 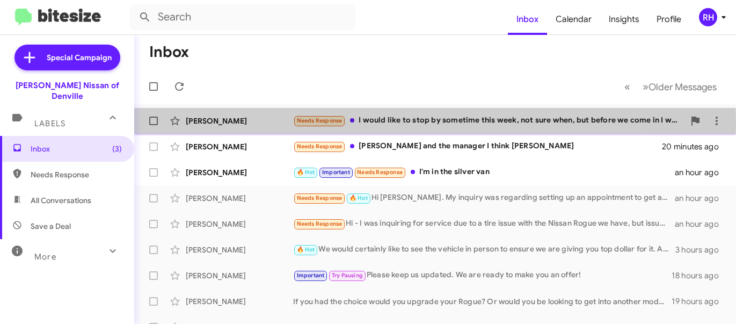 What do you see at coordinates (484, 223) in the screenshot?
I see `div: Hi - I was inquiring for service due to a tire issue with the Nissan Rogue we have, but issue has...` at bounding box center [484, 223].